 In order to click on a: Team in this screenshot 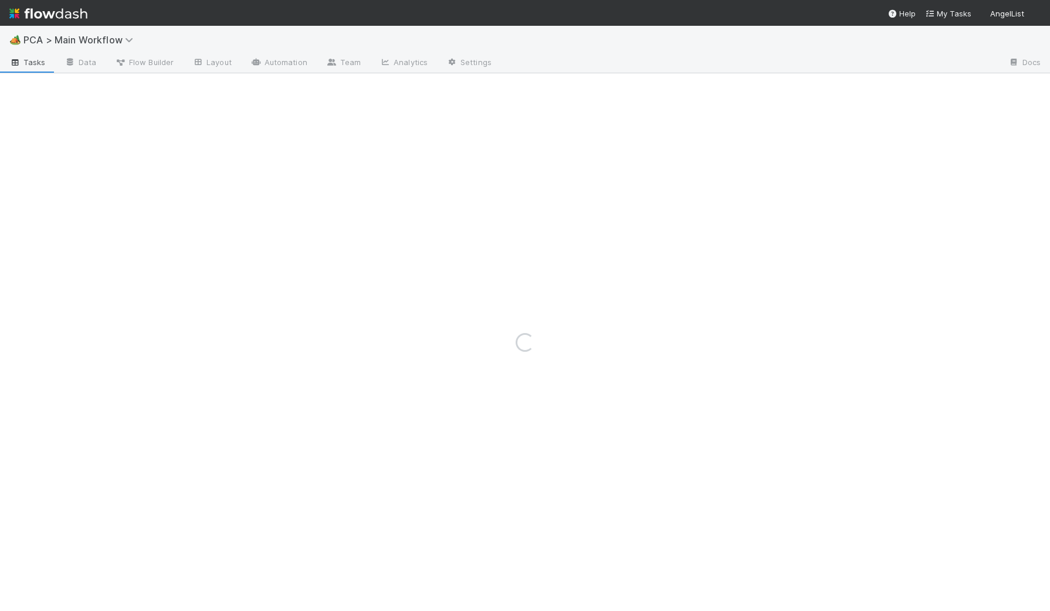, I will do `click(343, 63)`.